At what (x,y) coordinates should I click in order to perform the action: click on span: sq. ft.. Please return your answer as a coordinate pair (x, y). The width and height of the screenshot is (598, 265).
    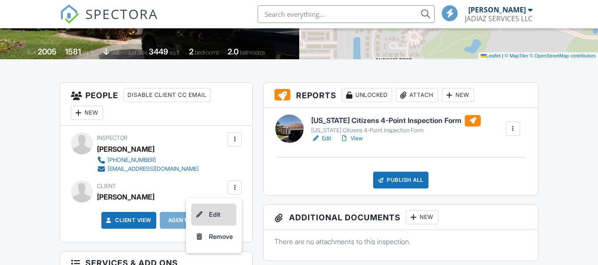
    Looking at the image, I should click on (89, 52).